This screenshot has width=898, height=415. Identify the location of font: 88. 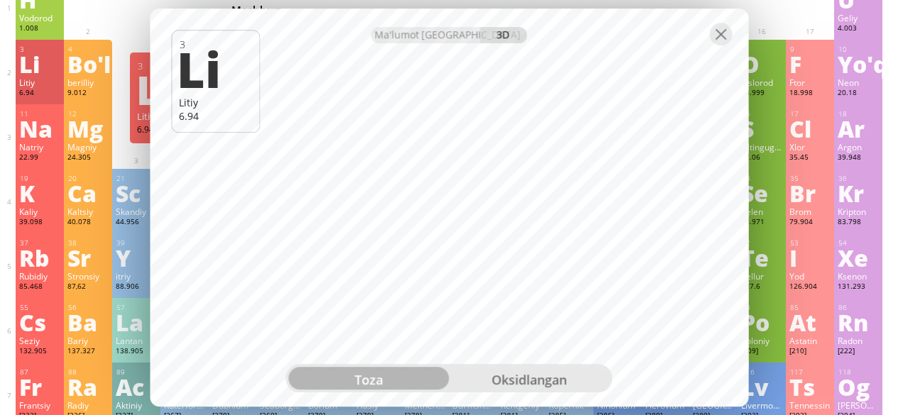
(72, 372).